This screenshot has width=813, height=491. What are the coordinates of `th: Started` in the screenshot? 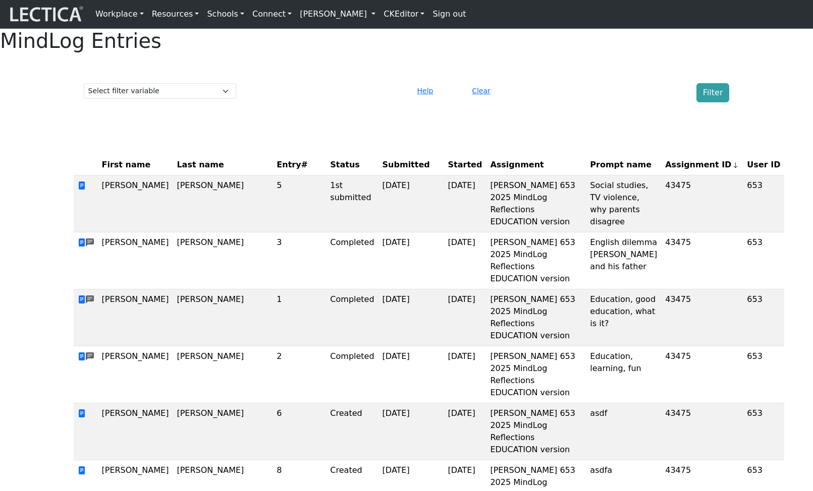 It's located at (465, 165).